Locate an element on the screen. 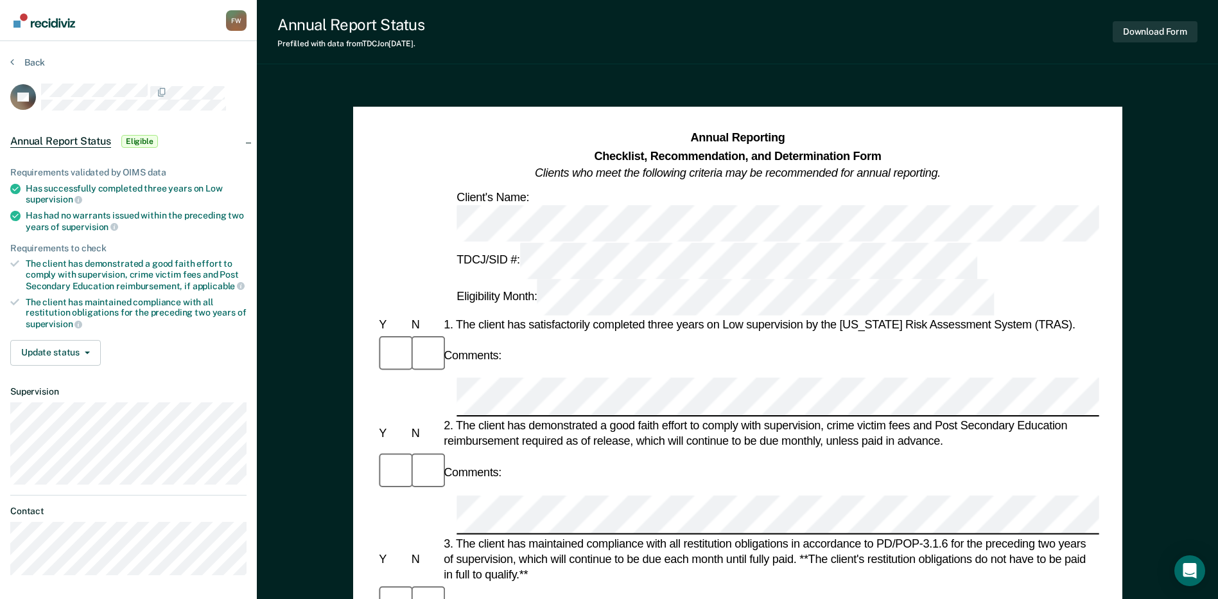 The image size is (1218, 599). div: Annual Report Status is located at coordinates (351, 24).